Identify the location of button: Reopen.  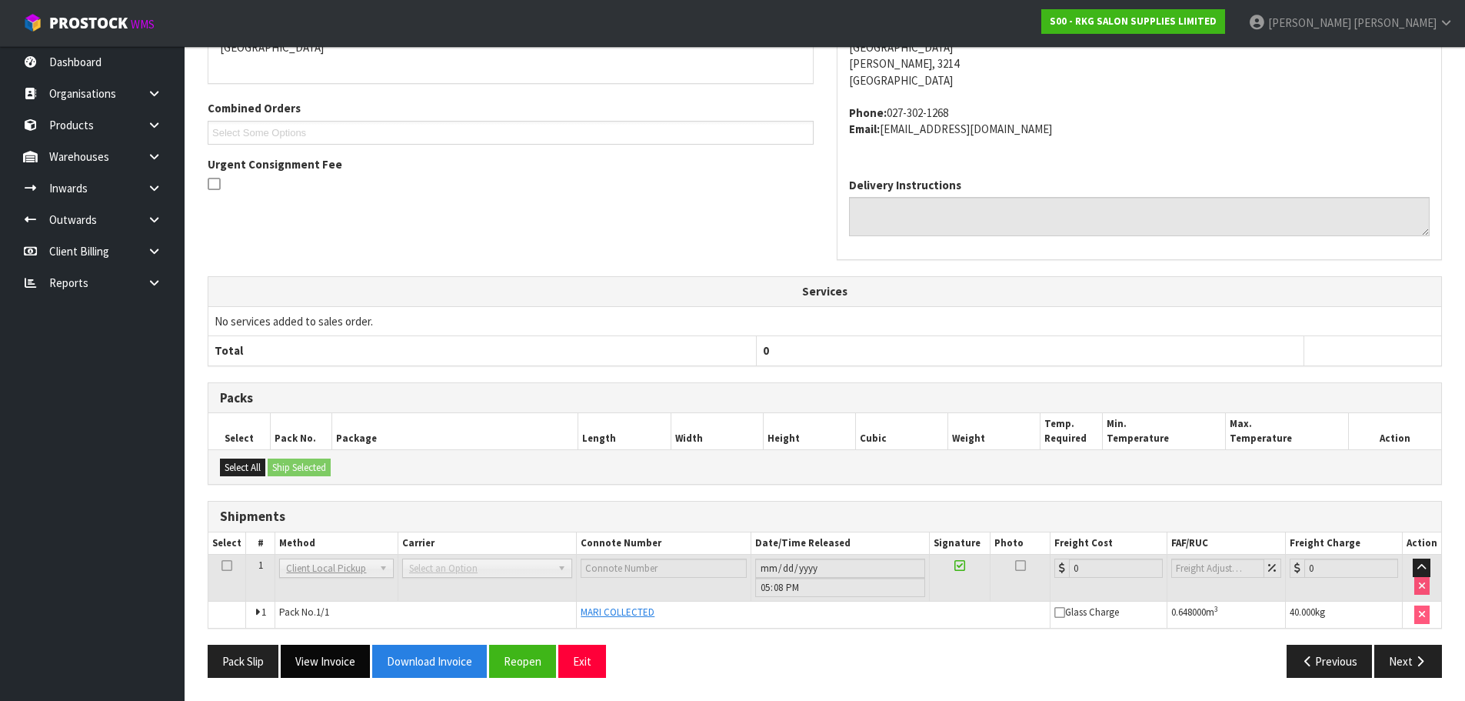
(522, 661).